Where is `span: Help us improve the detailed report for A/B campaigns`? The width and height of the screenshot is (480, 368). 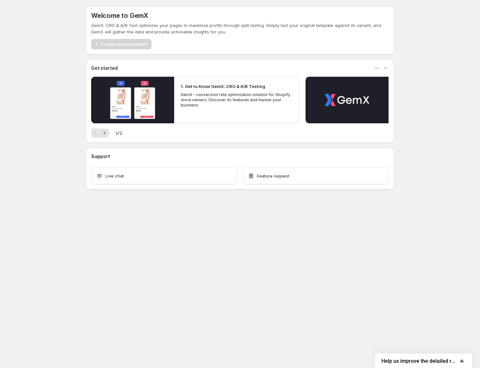
span: Help us improve the detailed report for A/B campaigns is located at coordinates (419, 360).